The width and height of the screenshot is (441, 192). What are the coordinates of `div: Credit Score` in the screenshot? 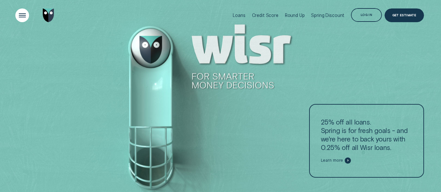 It's located at (265, 15).